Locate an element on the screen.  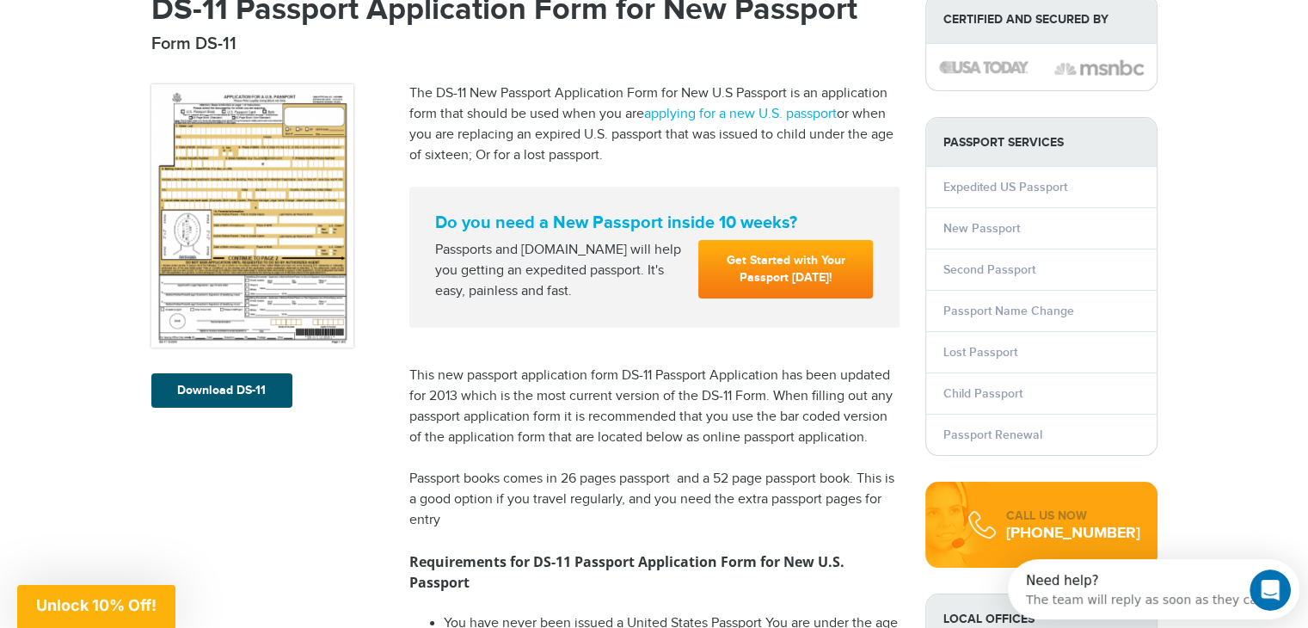
div: The team will reply as soon as they can is located at coordinates (138, 37).